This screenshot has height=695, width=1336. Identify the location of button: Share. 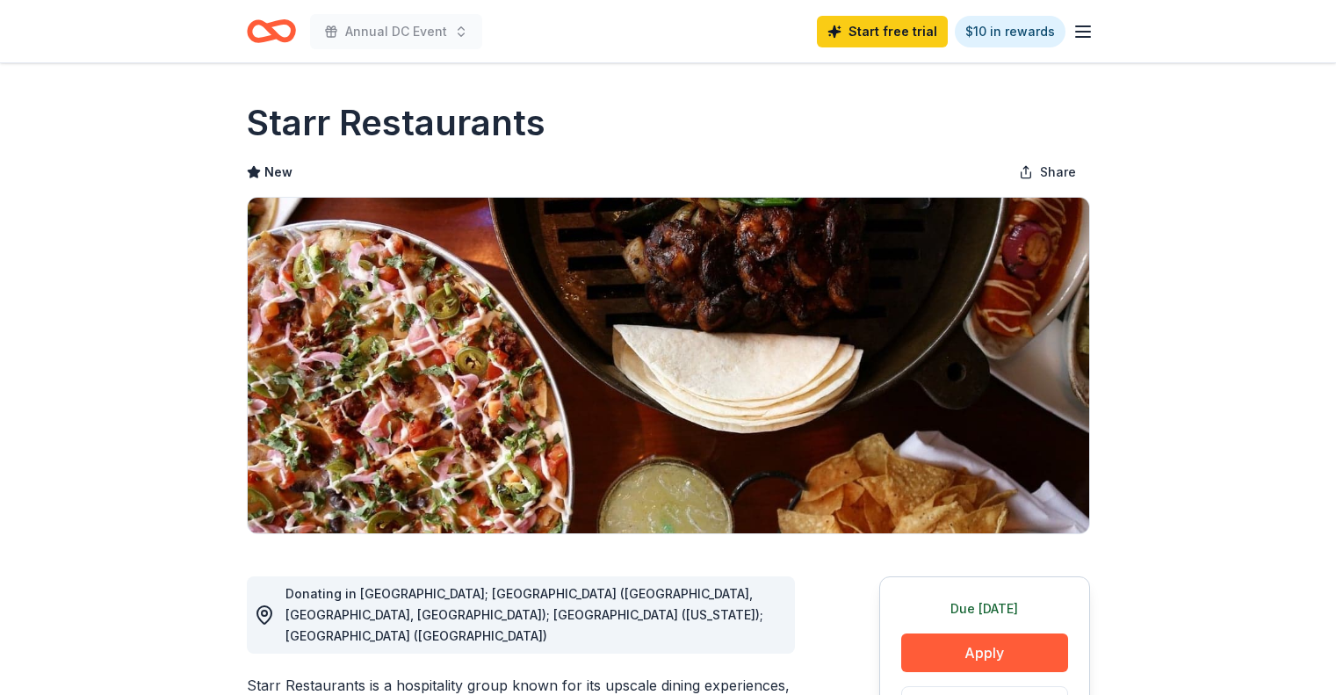
(1047, 172).